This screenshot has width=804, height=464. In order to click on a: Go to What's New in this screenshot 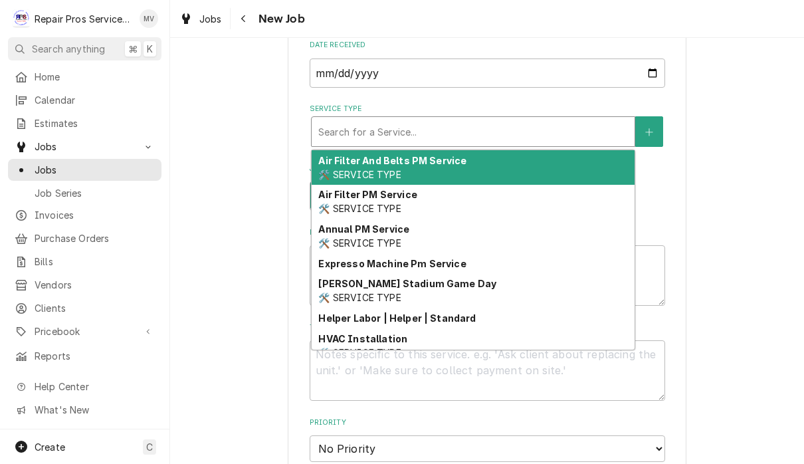, I will do `click(84, 409)`.